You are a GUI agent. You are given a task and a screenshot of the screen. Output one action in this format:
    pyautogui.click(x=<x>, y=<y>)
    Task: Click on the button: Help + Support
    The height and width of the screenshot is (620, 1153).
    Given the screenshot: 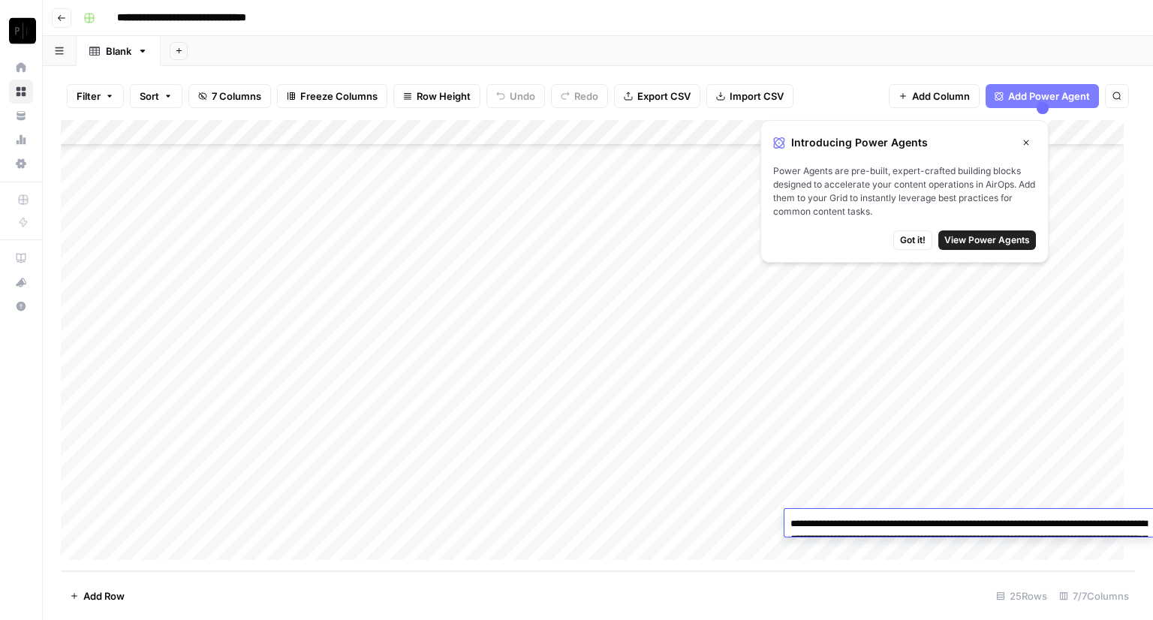 What is the action you would take?
    pyautogui.click(x=21, y=306)
    